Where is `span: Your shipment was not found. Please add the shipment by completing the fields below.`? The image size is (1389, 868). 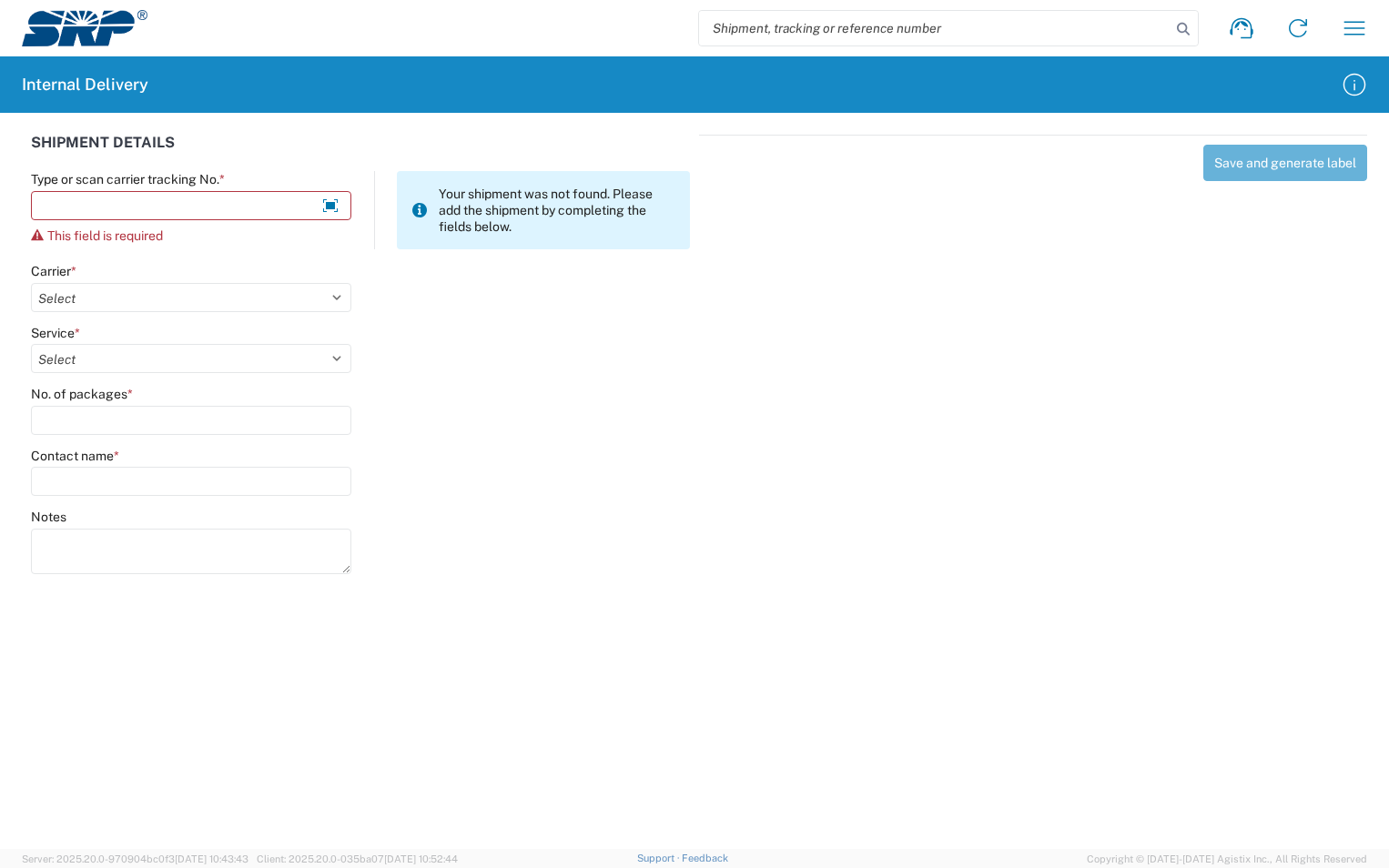
span: Your shipment was not found. Please add the shipment by completing the fields below. is located at coordinates (557, 210).